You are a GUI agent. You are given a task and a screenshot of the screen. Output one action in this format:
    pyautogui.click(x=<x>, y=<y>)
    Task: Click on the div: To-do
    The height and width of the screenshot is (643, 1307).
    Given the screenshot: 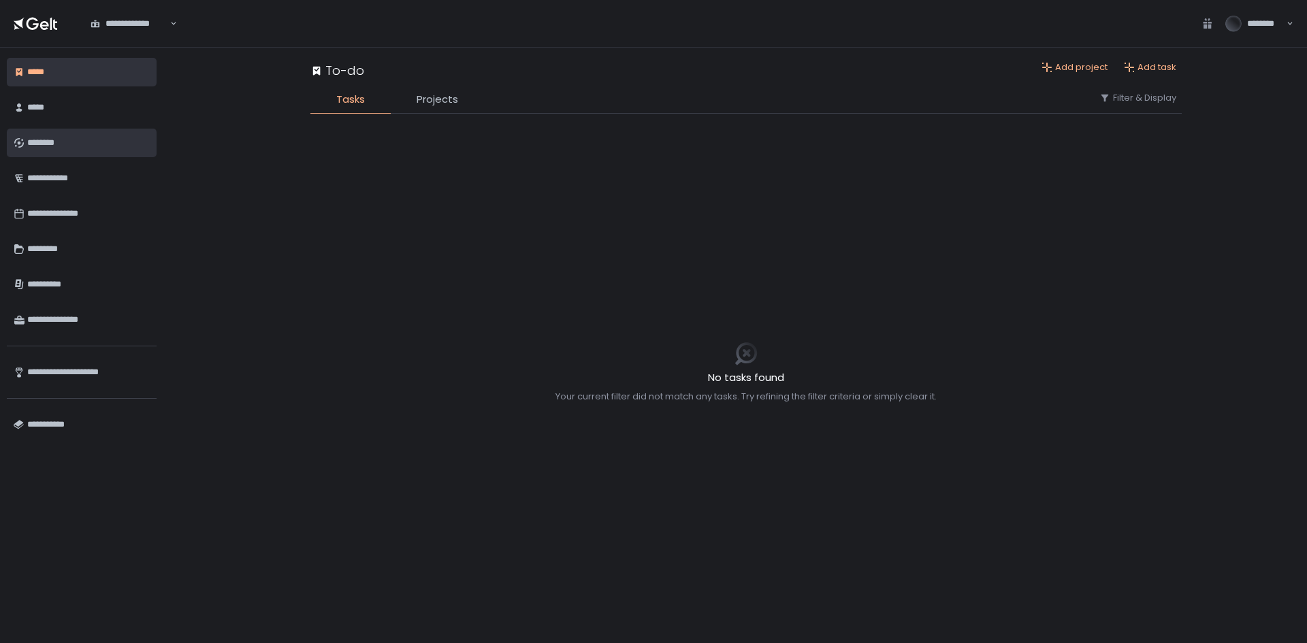 What is the action you would take?
    pyautogui.click(x=337, y=70)
    